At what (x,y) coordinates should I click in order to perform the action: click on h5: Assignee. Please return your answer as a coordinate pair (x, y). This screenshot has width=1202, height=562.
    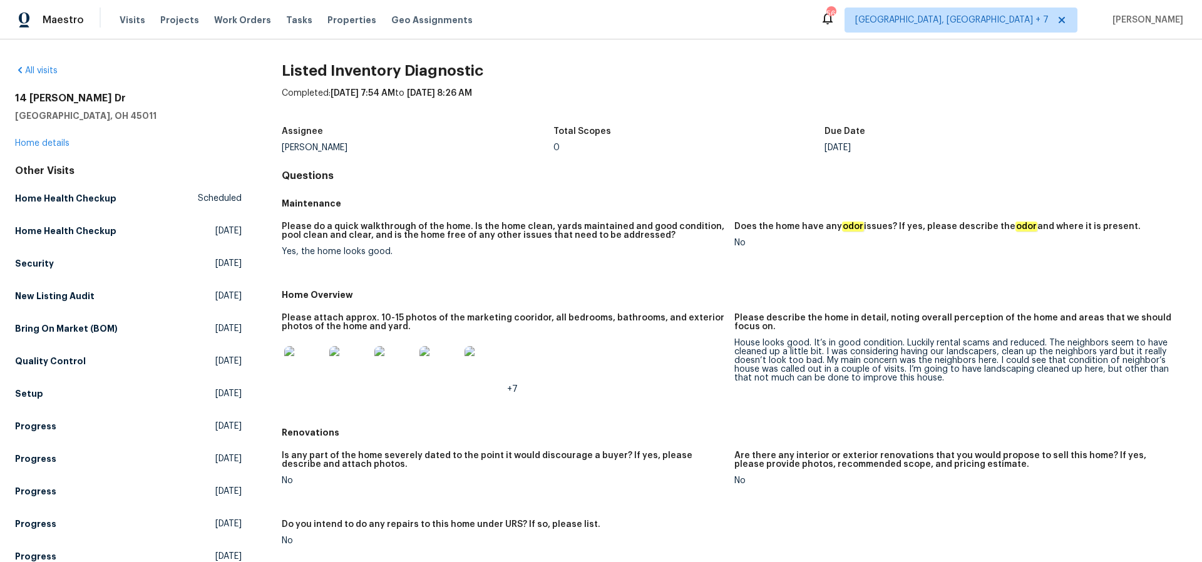
    Looking at the image, I should click on (302, 131).